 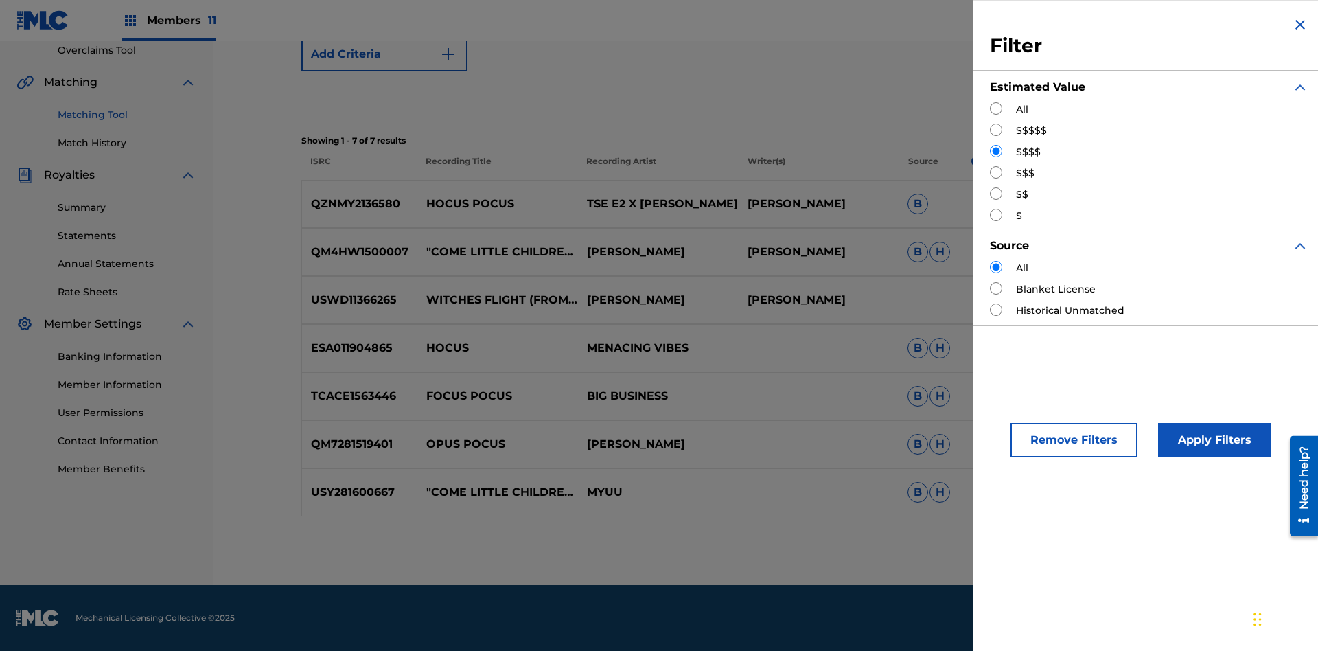 What do you see at coordinates (658, 348) in the screenshot?
I see `p: MENACING VIBES` at bounding box center [658, 348].